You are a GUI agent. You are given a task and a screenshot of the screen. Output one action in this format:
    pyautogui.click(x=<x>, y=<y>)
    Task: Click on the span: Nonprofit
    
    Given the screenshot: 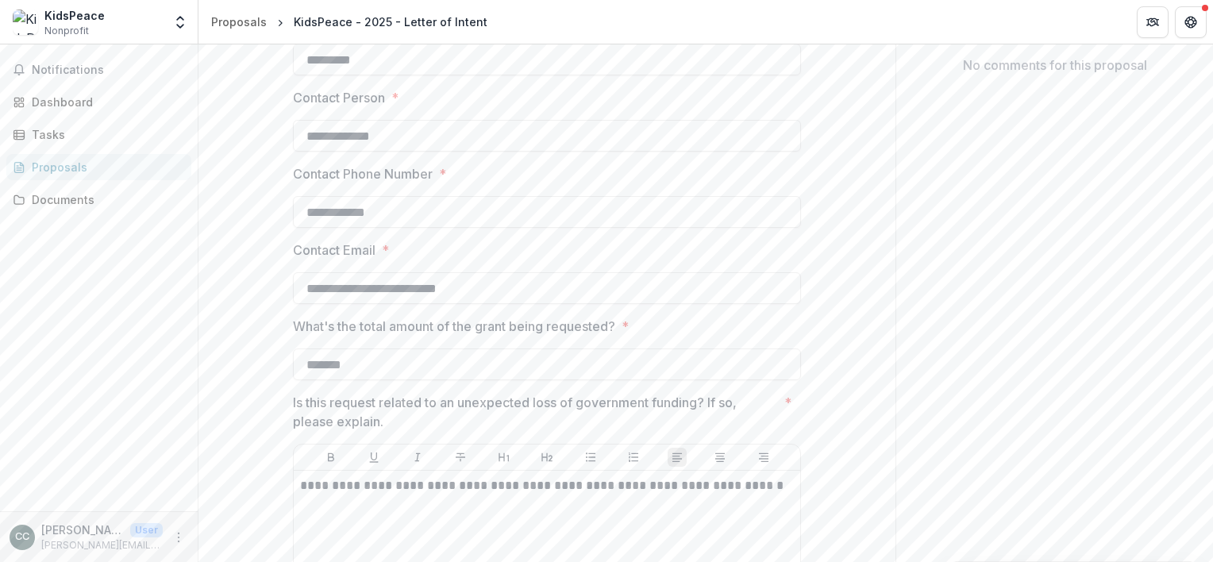 What is the action you would take?
    pyautogui.click(x=67, y=31)
    